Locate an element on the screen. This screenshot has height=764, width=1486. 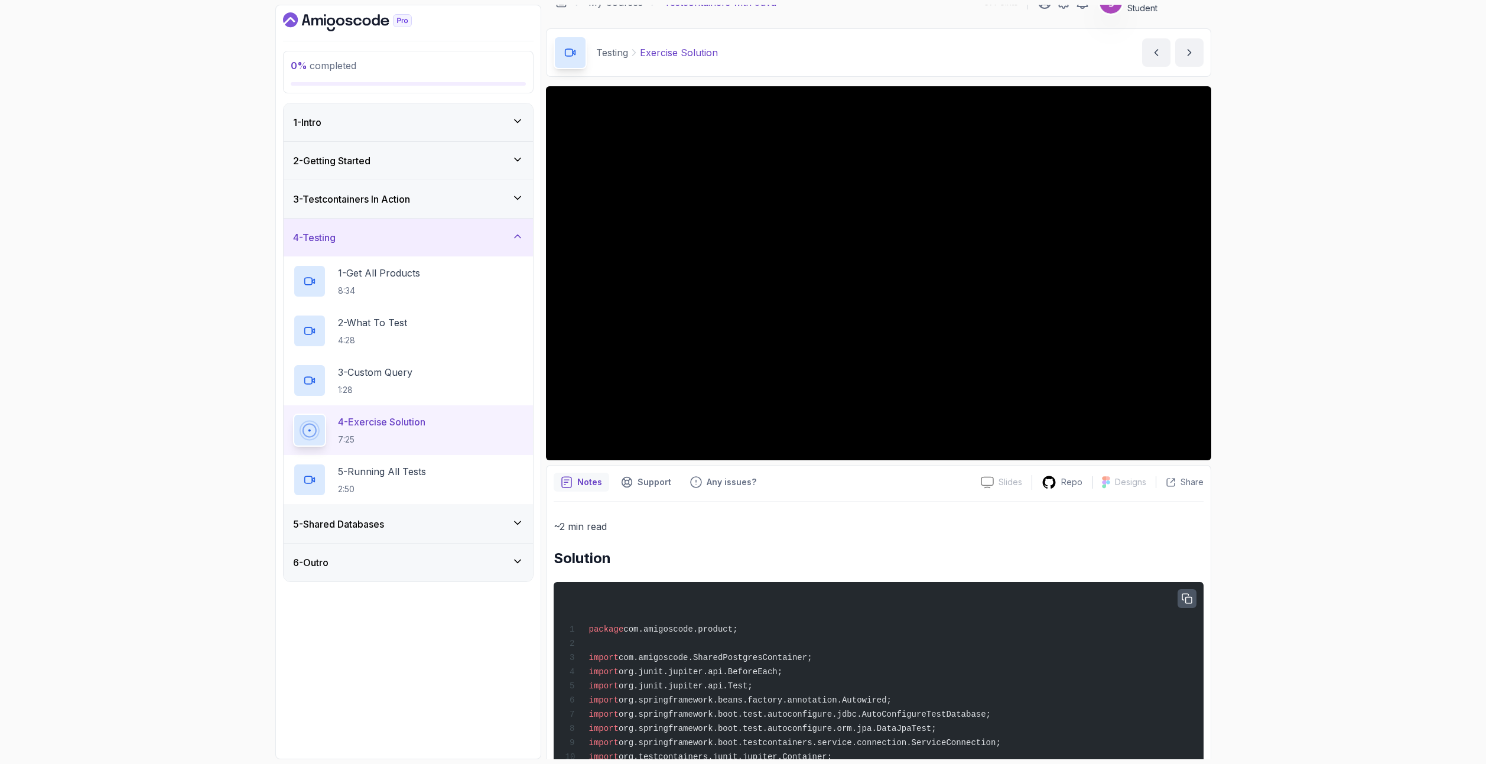
h3: 1 - Intro is located at coordinates (307, 122).